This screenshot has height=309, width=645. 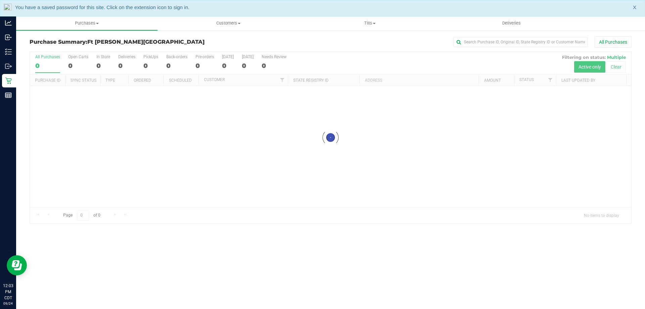 I want to click on span: Purchases, so click(x=87, y=23).